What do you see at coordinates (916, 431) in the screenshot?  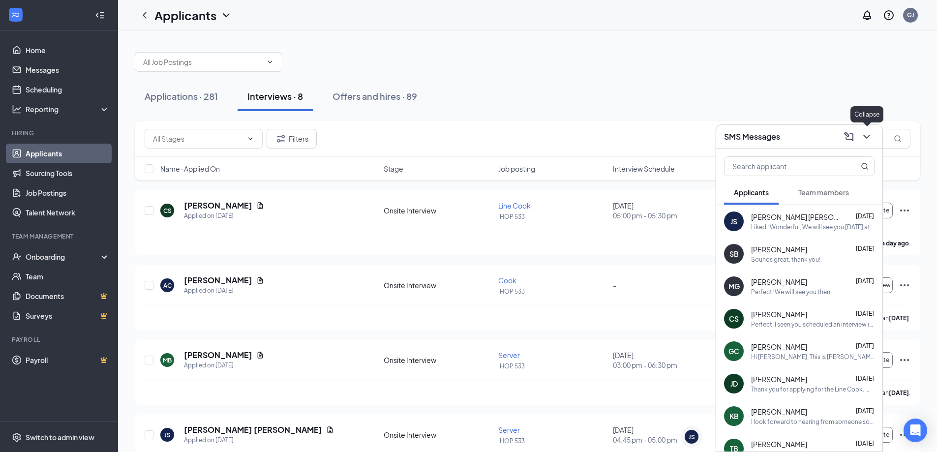 I see `div: Open Intercom Messenger` at bounding box center [916, 431].